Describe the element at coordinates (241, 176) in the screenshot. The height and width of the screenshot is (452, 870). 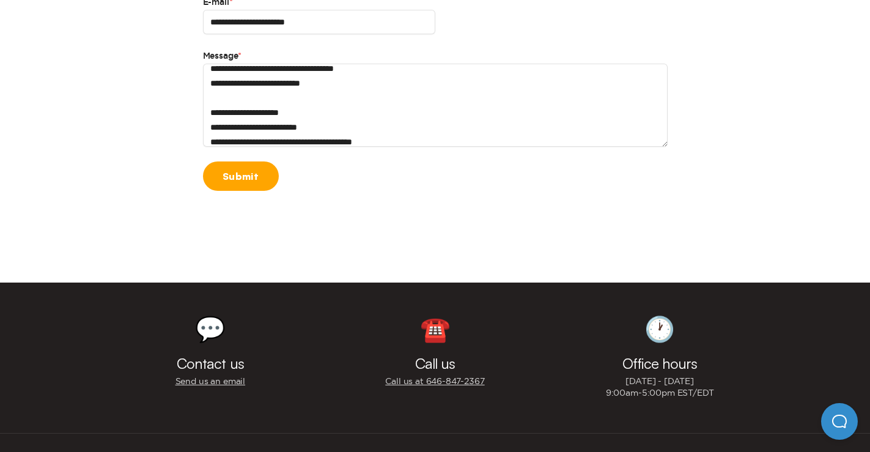
I see `a: Submit` at that location.